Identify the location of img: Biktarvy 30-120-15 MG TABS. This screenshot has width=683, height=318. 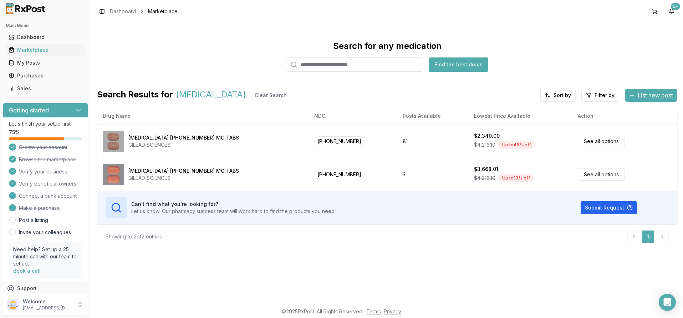
(113, 174).